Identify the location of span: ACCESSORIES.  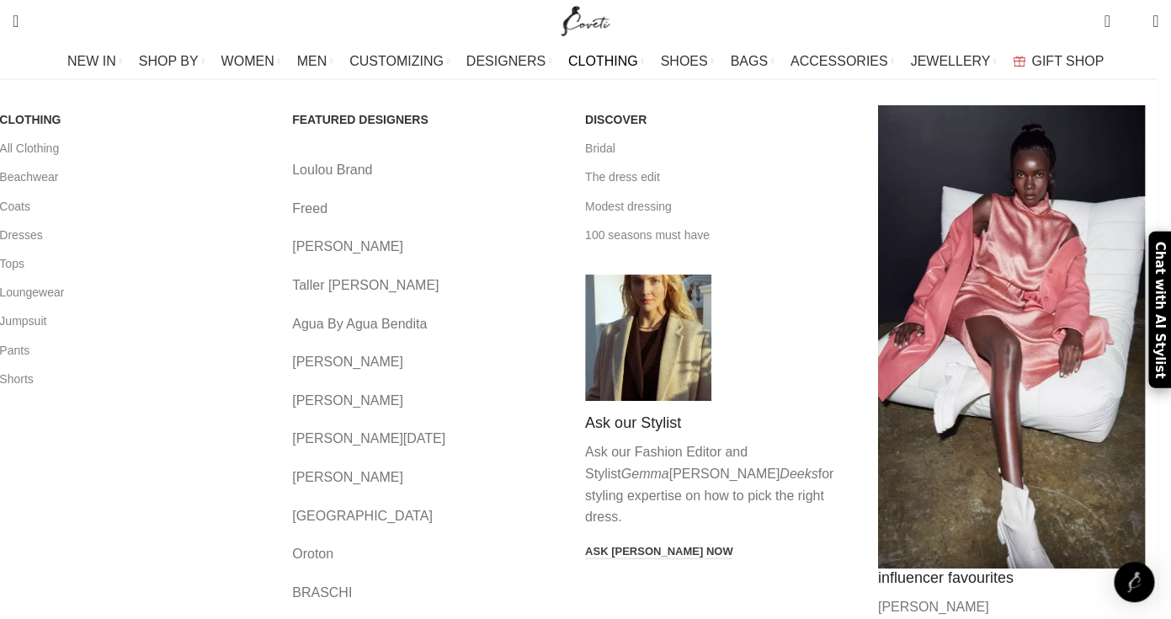
(840, 61).